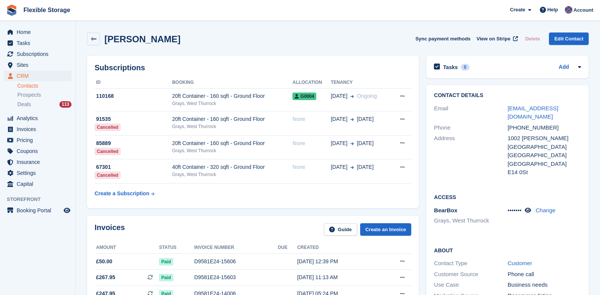 This screenshot has height=295, width=600. Describe the element at coordinates (583, 10) in the screenshot. I see `span: Account` at that location.